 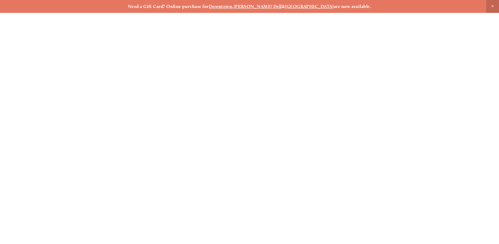 I want to click on strong: Need a Gift Card? Online purchase for, so click(x=169, y=6).